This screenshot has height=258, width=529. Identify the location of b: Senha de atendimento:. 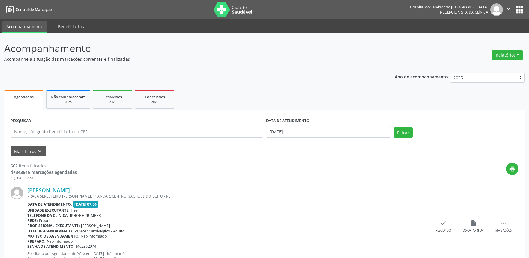
(51, 246).